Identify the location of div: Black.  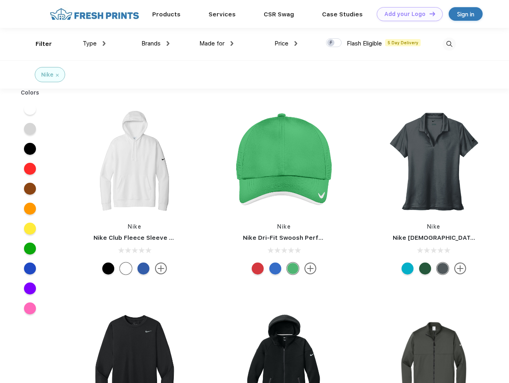
(108, 269).